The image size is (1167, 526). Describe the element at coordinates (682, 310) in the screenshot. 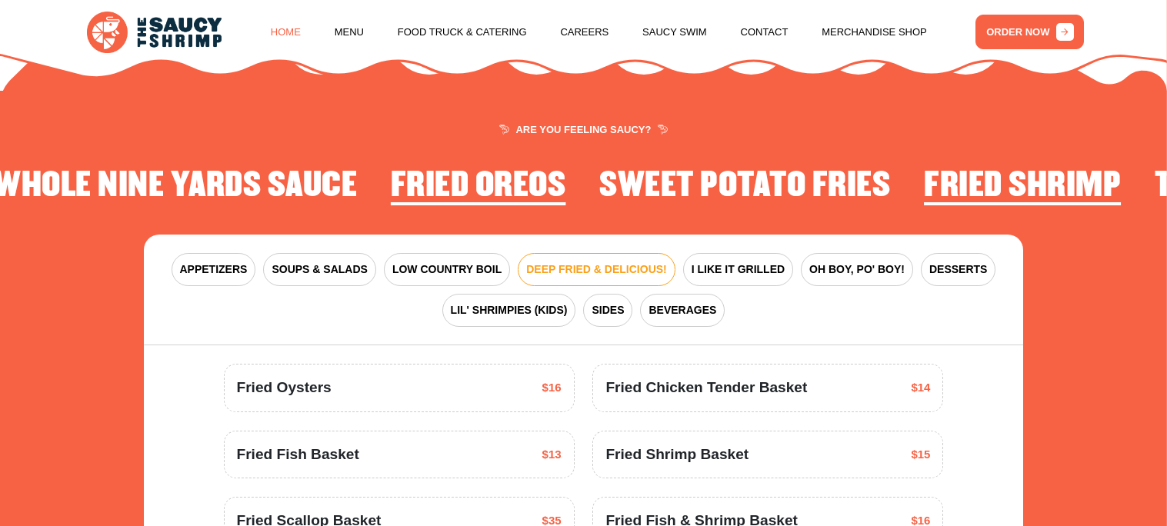

I see `button: BEVERAGES` at that location.